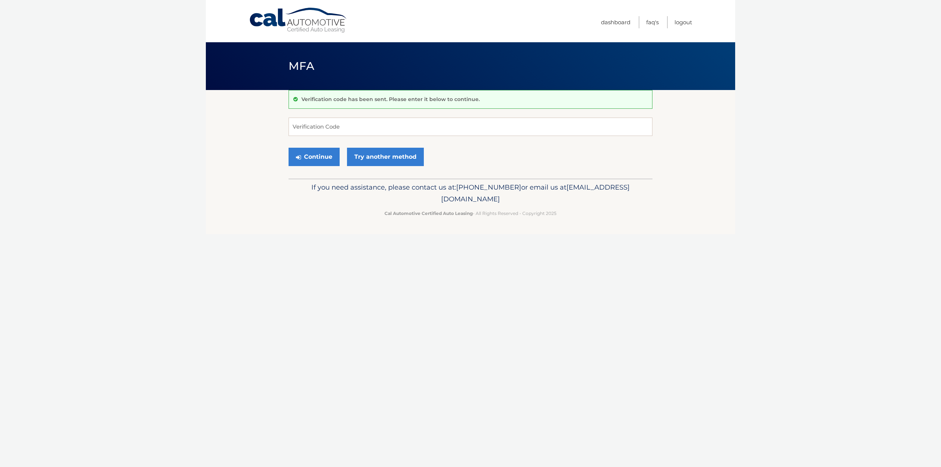 This screenshot has height=467, width=941. What do you see at coordinates (390, 99) in the screenshot?
I see `p: Verification code has been sent. Please enter it below to continue.` at bounding box center [390, 99].